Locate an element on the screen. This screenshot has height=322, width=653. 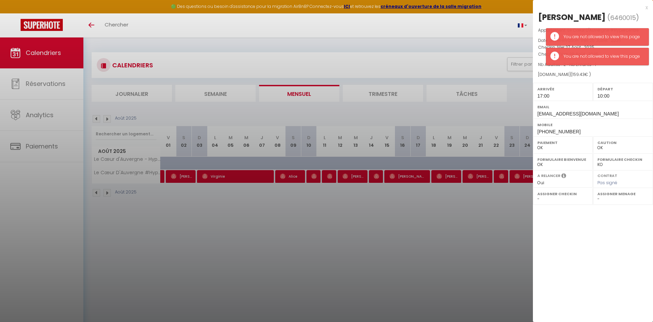
label: Email is located at coordinates (593, 107).